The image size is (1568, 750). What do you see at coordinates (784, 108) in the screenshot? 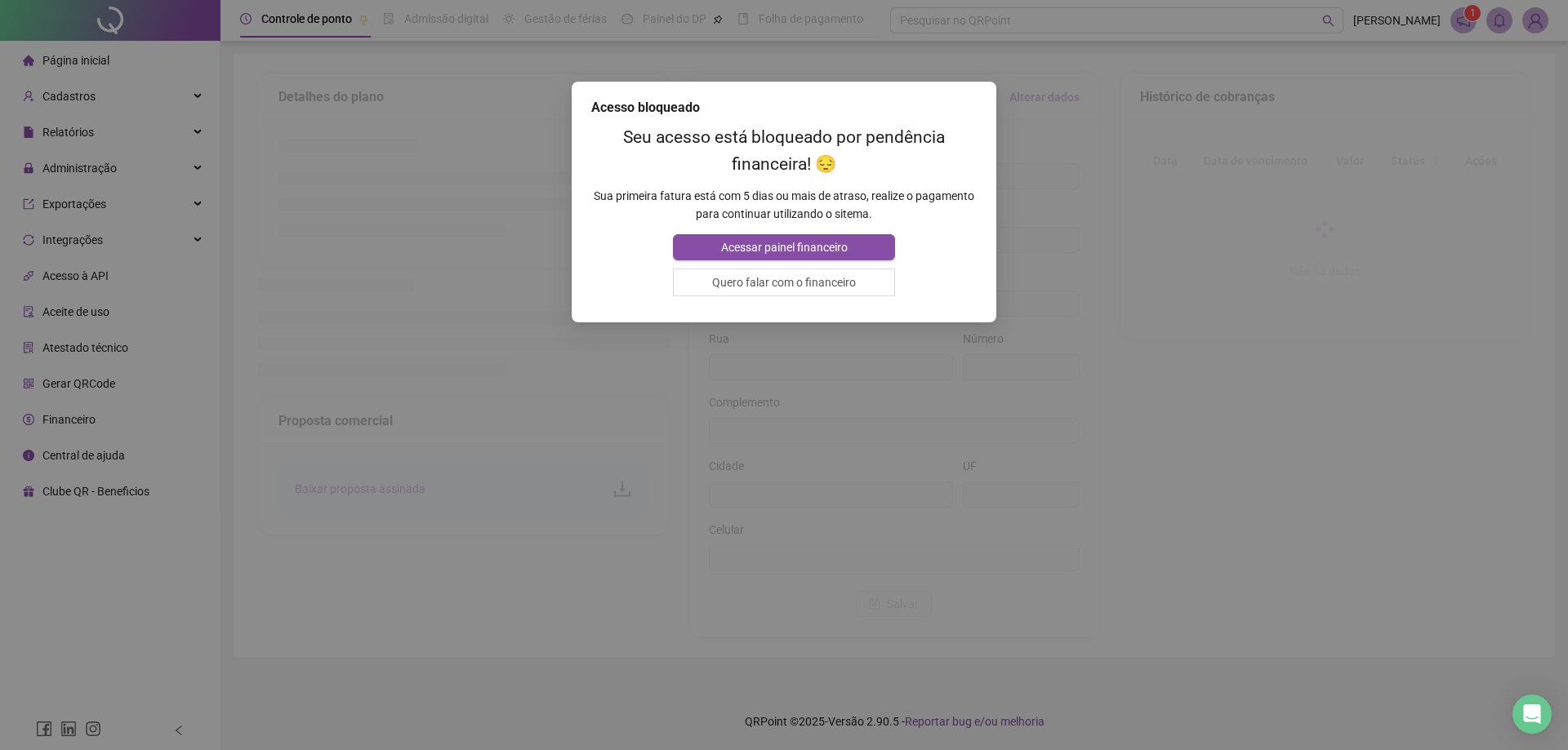
I see `div: Acesso bloqueado` at bounding box center [784, 108].